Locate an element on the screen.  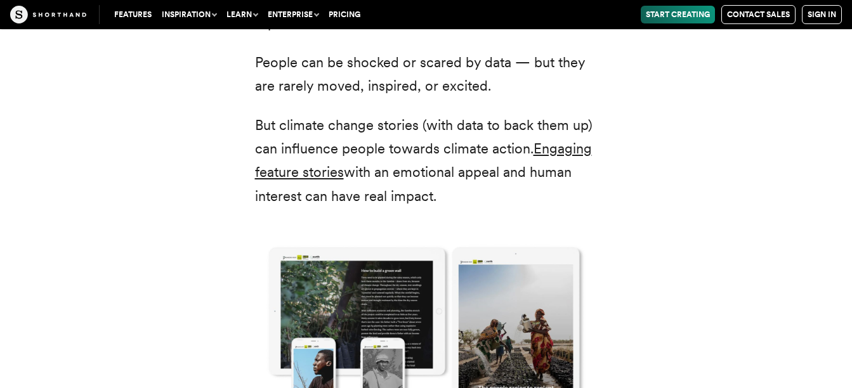
a: Contact Sales is located at coordinates (758, 15).